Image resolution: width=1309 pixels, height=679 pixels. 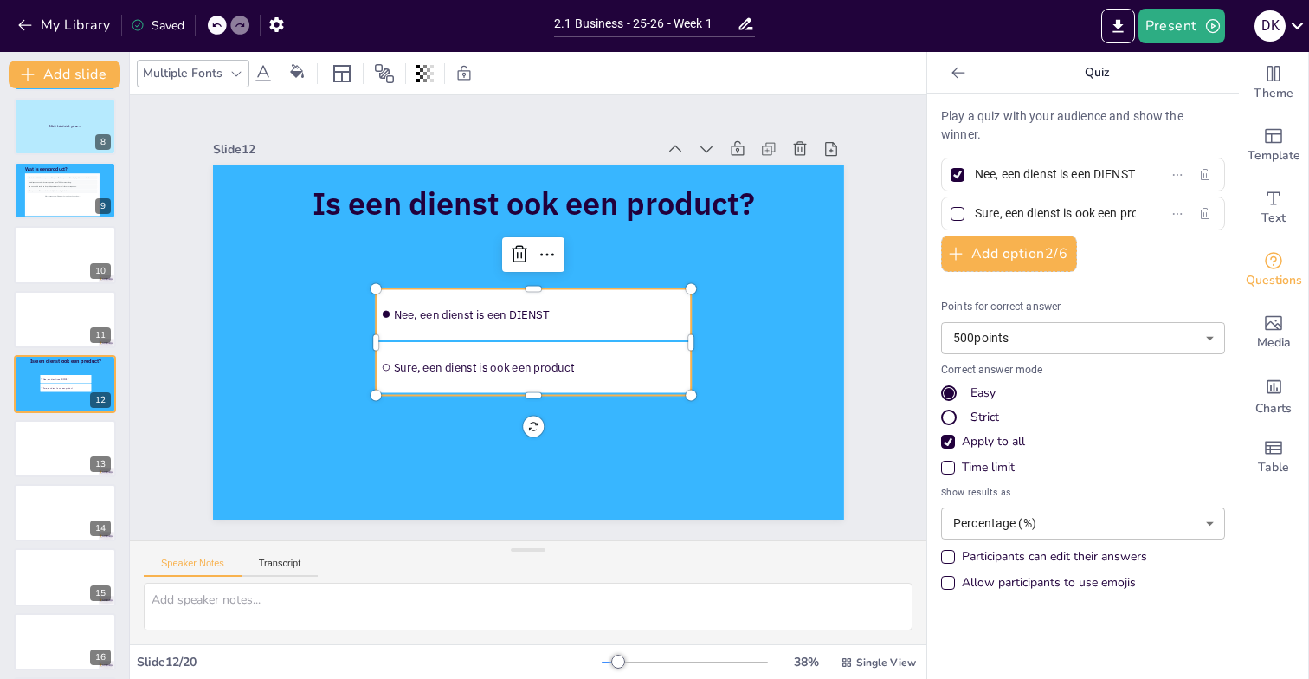 What do you see at coordinates (1274, 343) in the screenshot?
I see `span: Media` at bounding box center [1274, 343].